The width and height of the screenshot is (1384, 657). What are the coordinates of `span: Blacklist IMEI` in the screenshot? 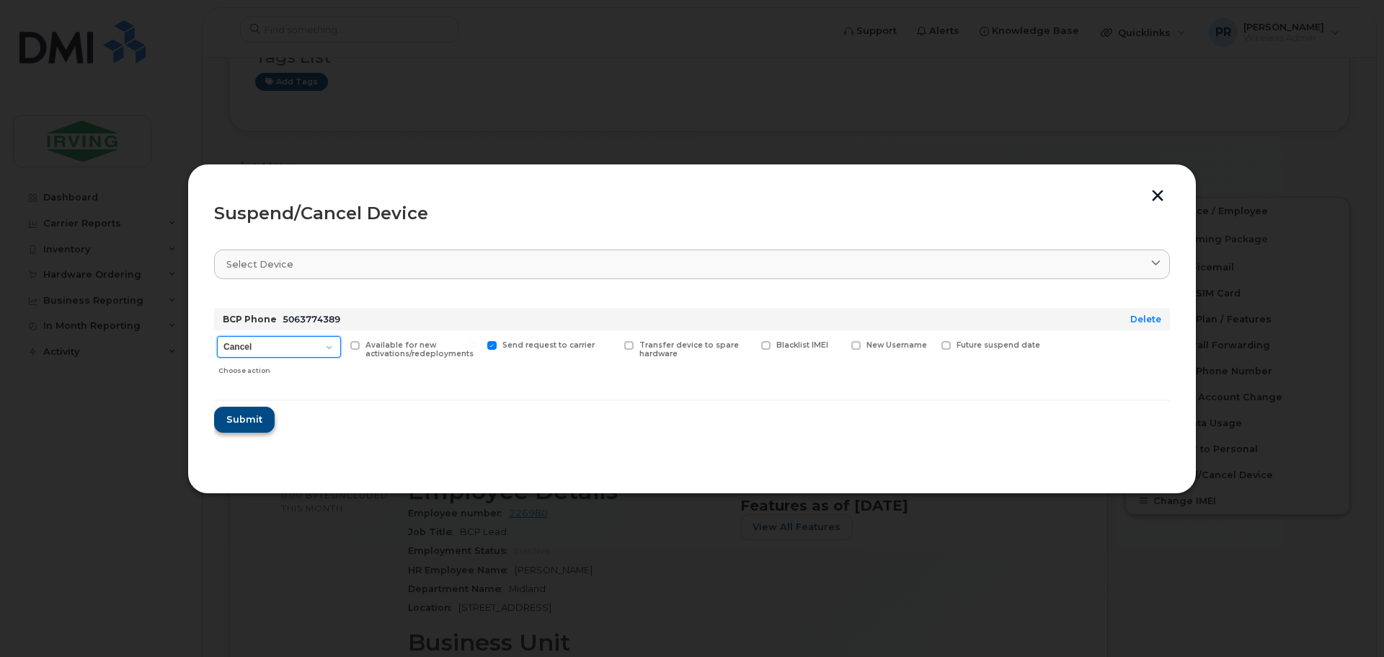 It's located at (803, 345).